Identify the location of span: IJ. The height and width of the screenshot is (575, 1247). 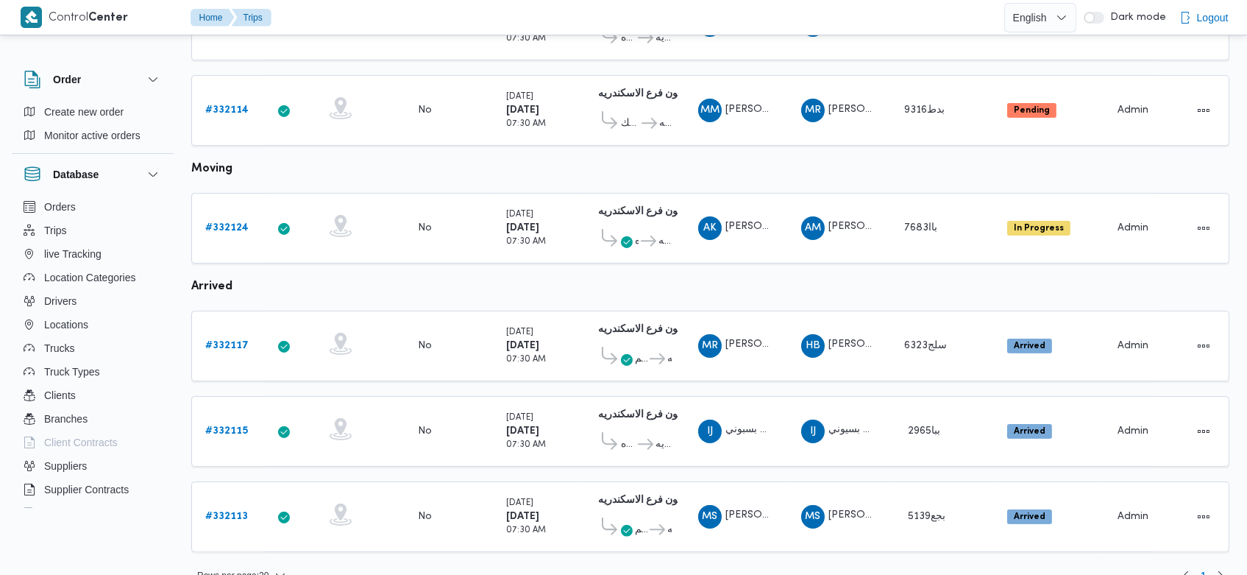
(710, 431).